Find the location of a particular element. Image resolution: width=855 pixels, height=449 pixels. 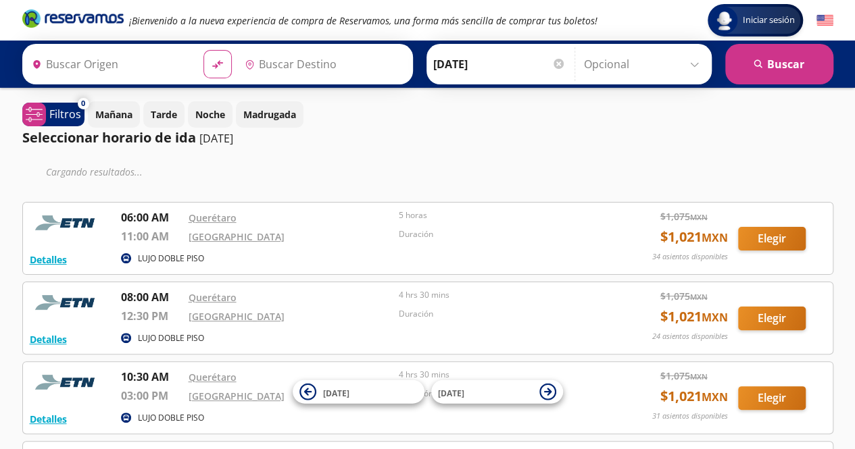

input: Opcional is located at coordinates (644, 64).